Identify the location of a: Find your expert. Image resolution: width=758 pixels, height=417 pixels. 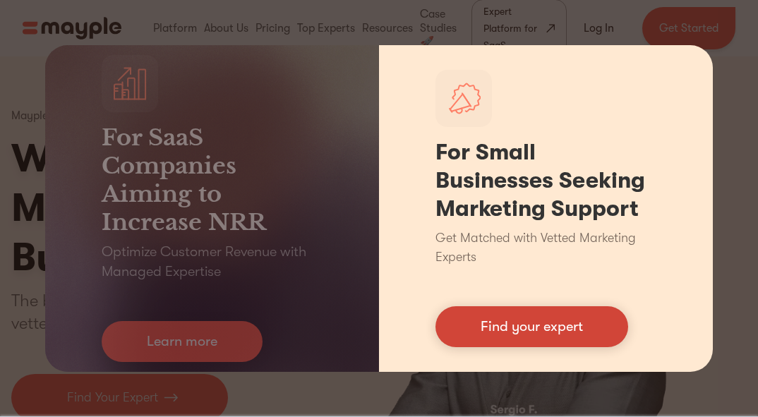
(532, 327).